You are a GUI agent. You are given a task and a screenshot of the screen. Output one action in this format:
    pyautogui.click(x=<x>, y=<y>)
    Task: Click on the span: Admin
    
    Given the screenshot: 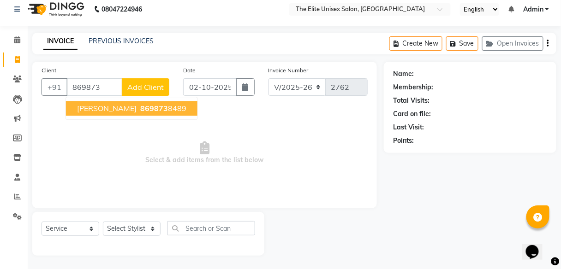 What is the action you would take?
    pyautogui.click(x=533, y=9)
    